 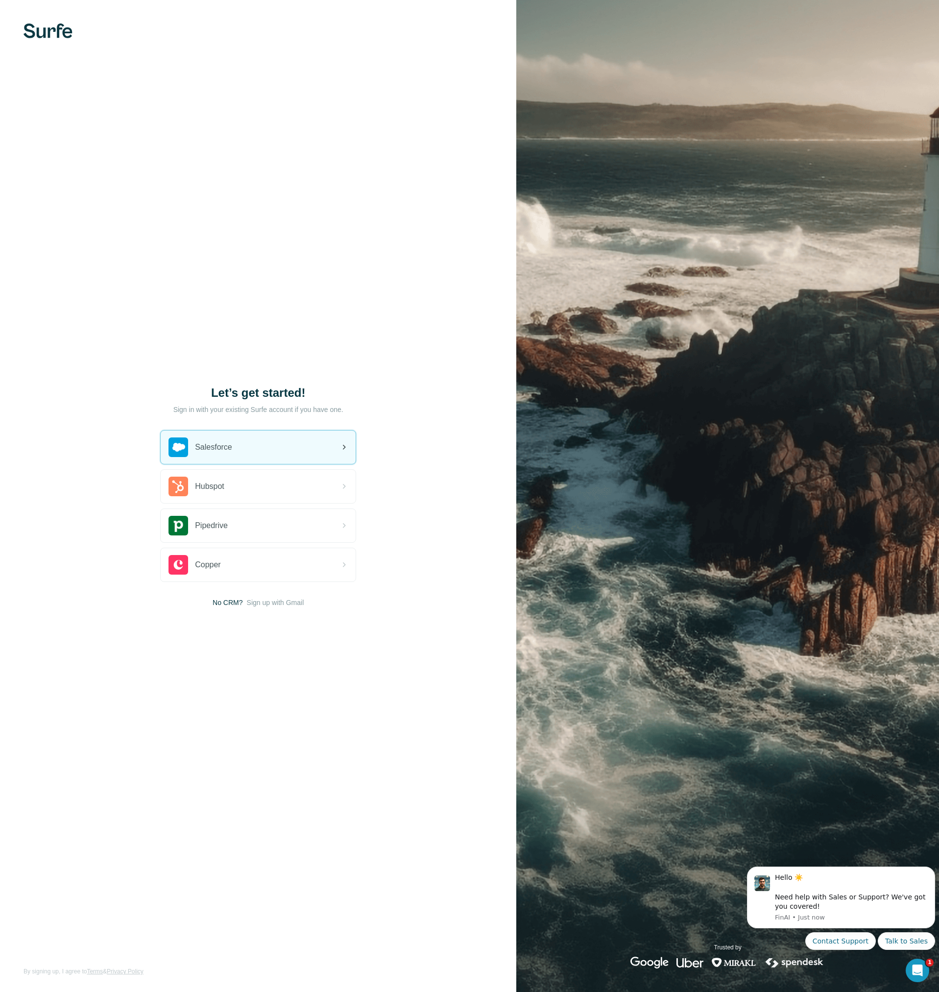 I want to click on div: Message content, so click(x=108, y=34).